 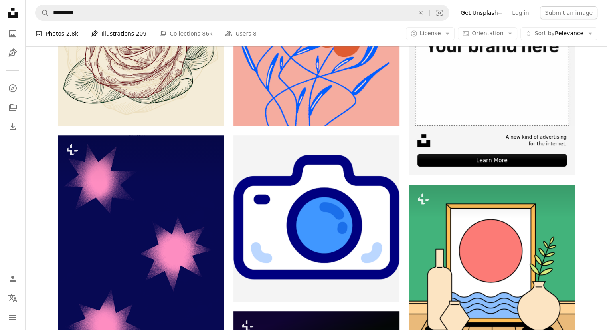 What do you see at coordinates (186, 34) in the screenshot?
I see `a: Collections 86k` at bounding box center [186, 34].